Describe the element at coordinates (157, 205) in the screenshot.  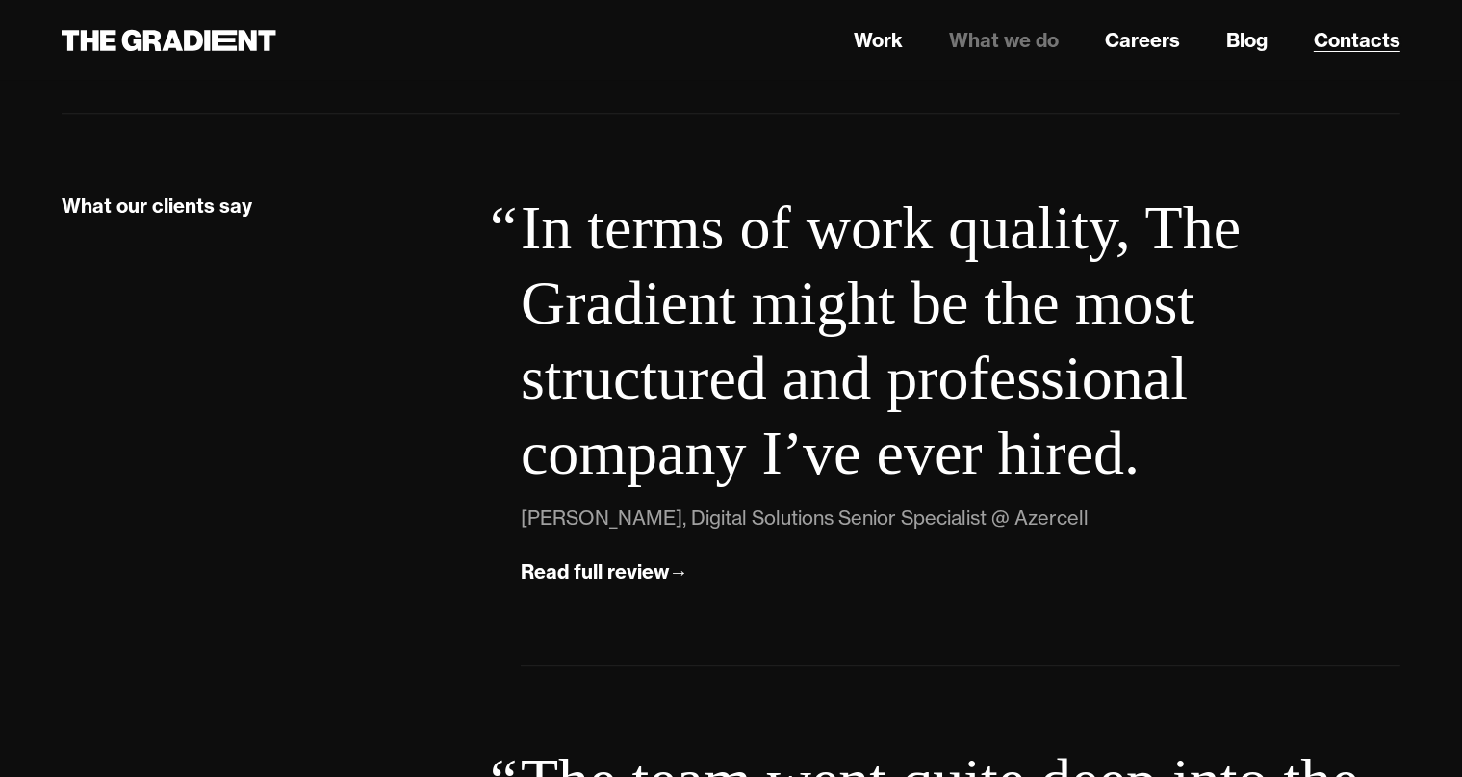
I see `strong: What our clients say` at that location.